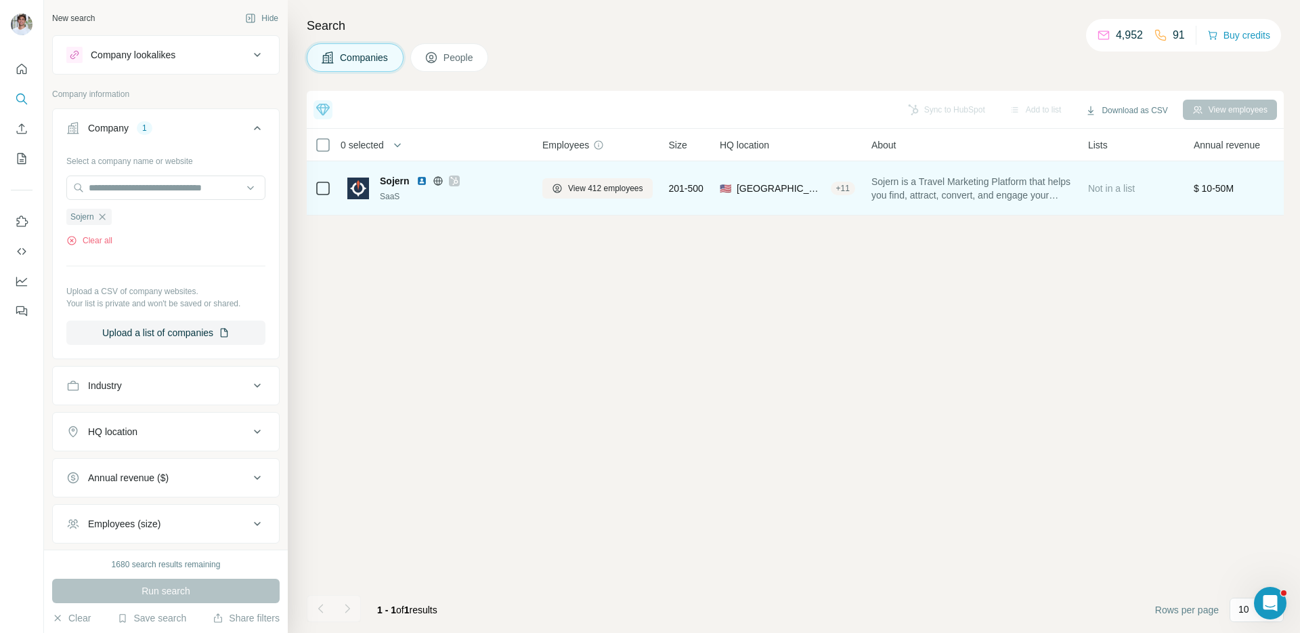 The image size is (1300, 633). I want to click on span: 201-500, so click(686, 188).